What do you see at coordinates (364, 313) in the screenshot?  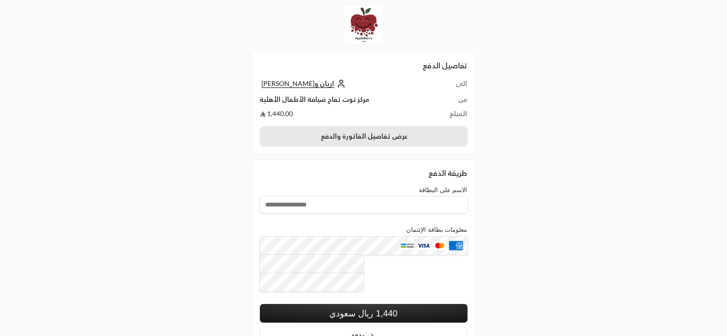 I see `button: 1,440 ريال سعودي` at bounding box center [364, 313].